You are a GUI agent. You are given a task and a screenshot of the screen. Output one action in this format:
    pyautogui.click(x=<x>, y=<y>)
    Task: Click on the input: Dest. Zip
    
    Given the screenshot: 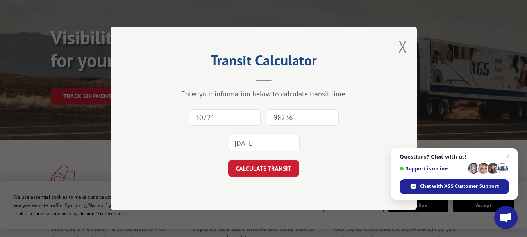 What is the action you would take?
    pyautogui.click(x=303, y=118)
    